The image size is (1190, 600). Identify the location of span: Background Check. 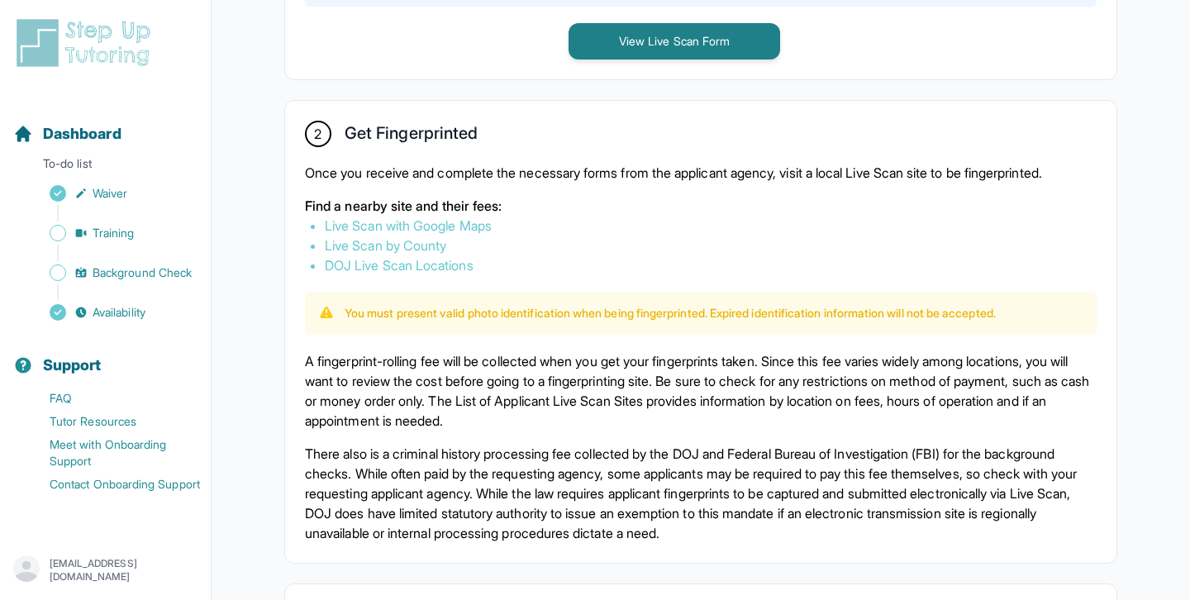
(142, 273).